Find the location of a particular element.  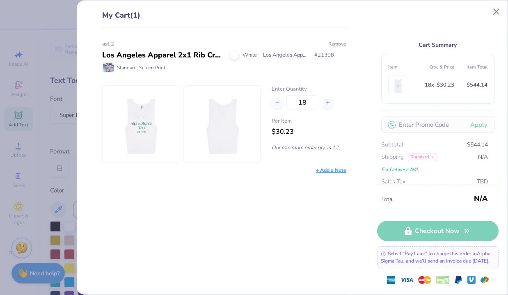

img: Venmo is located at coordinates (472, 280).